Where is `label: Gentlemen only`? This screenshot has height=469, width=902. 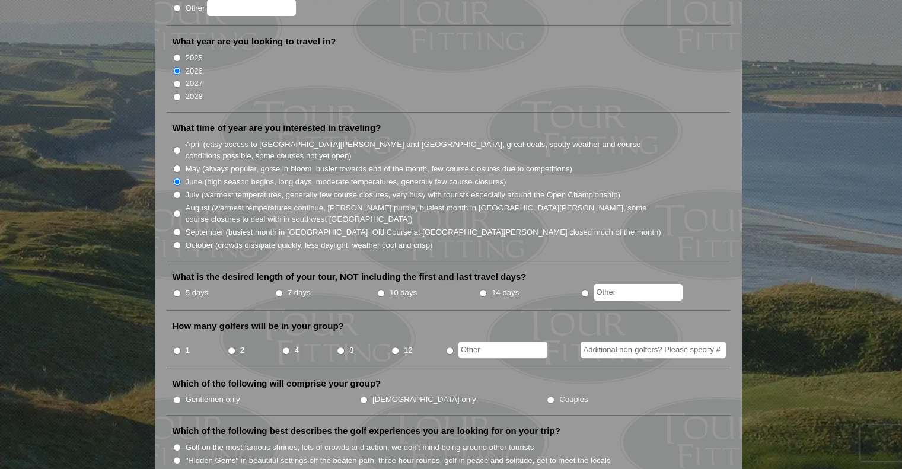 label: Gentlemen only is located at coordinates (213, 400).